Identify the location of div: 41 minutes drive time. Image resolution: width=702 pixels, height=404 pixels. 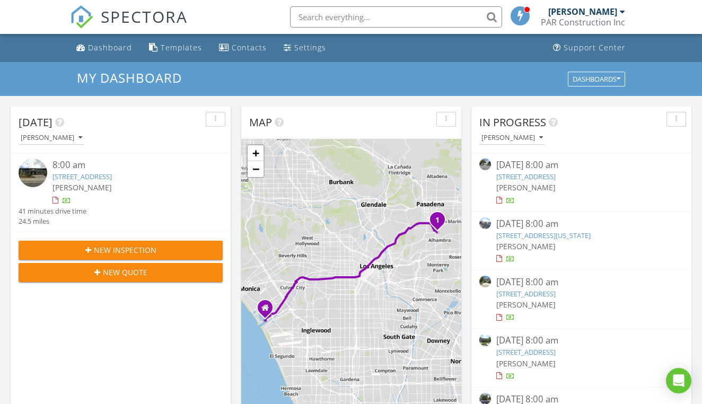
(52, 211).